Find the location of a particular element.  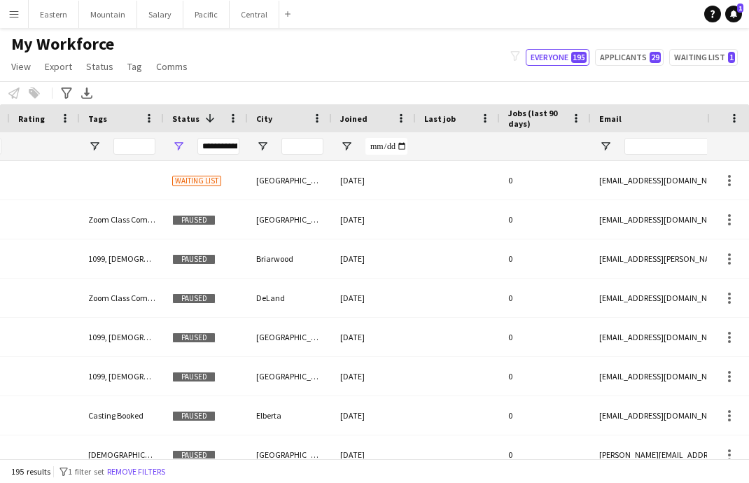

button: Waiting list1 is located at coordinates (704, 57).